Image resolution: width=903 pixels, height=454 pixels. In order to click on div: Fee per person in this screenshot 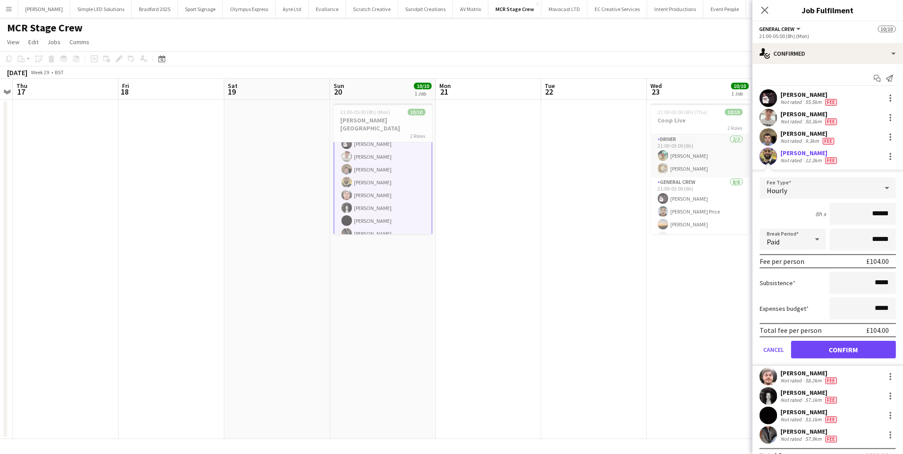, I will do `click(782, 261)`.